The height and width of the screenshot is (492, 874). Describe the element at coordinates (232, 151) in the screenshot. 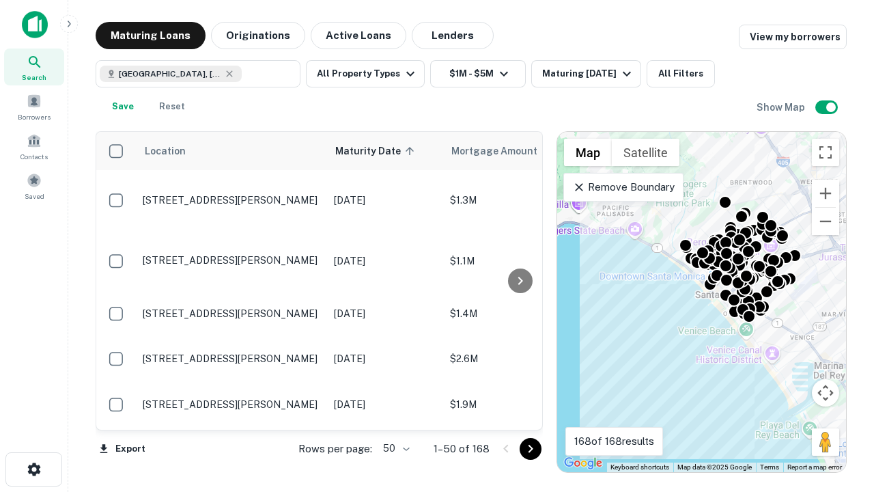

I see `th: Location` at that location.